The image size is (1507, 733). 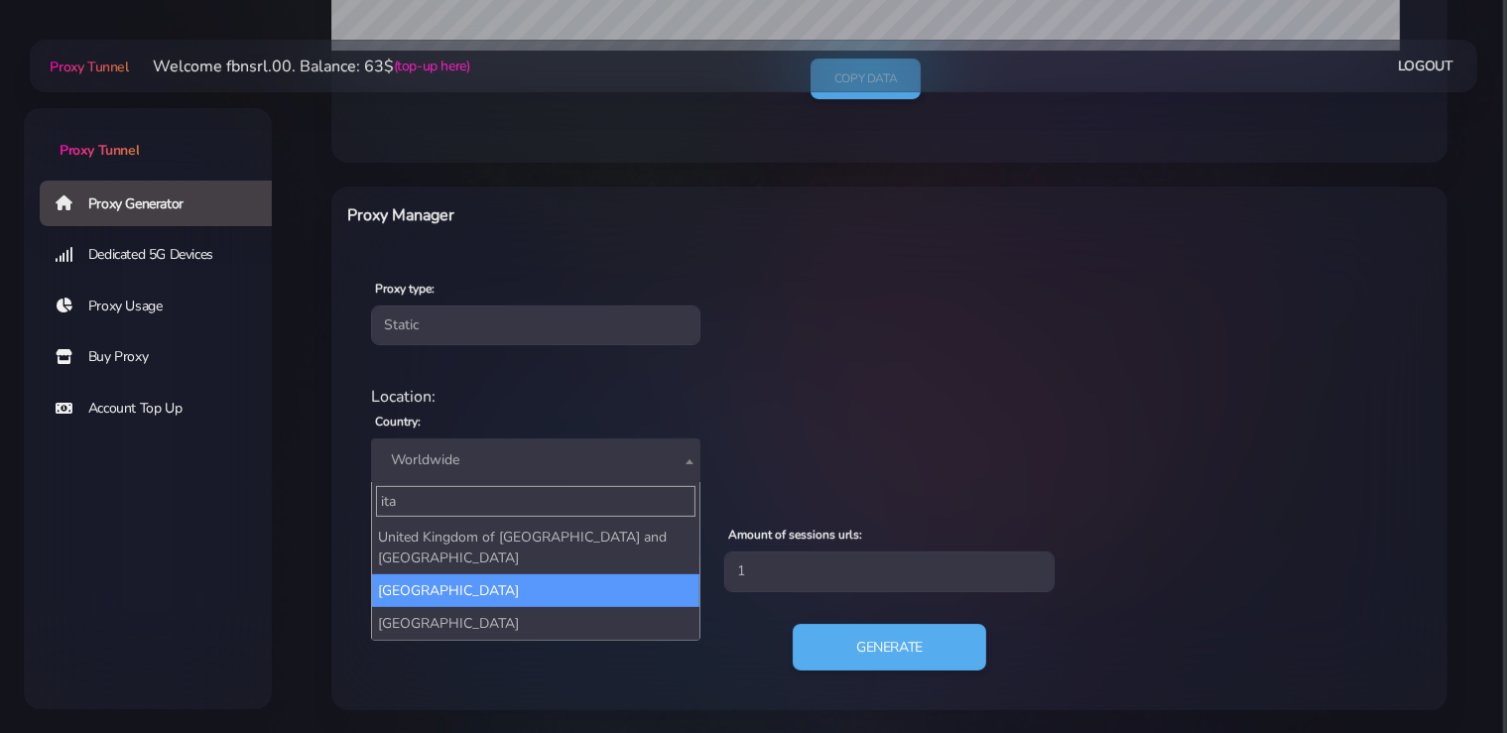 I want to click on label: Proxy type:, so click(x=405, y=289).